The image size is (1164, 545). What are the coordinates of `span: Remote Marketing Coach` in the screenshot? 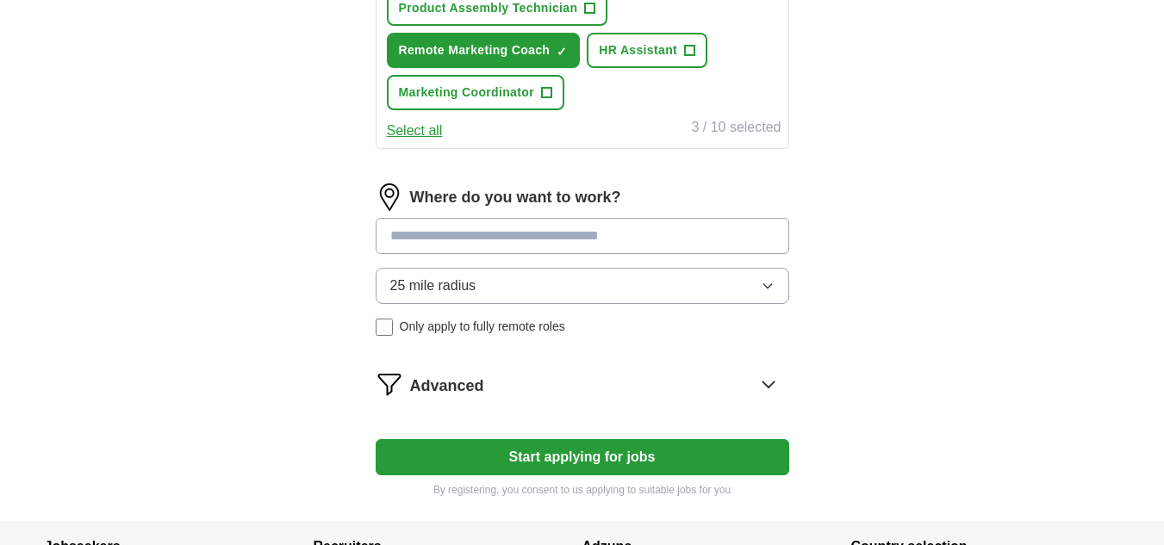 It's located at (475, 50).